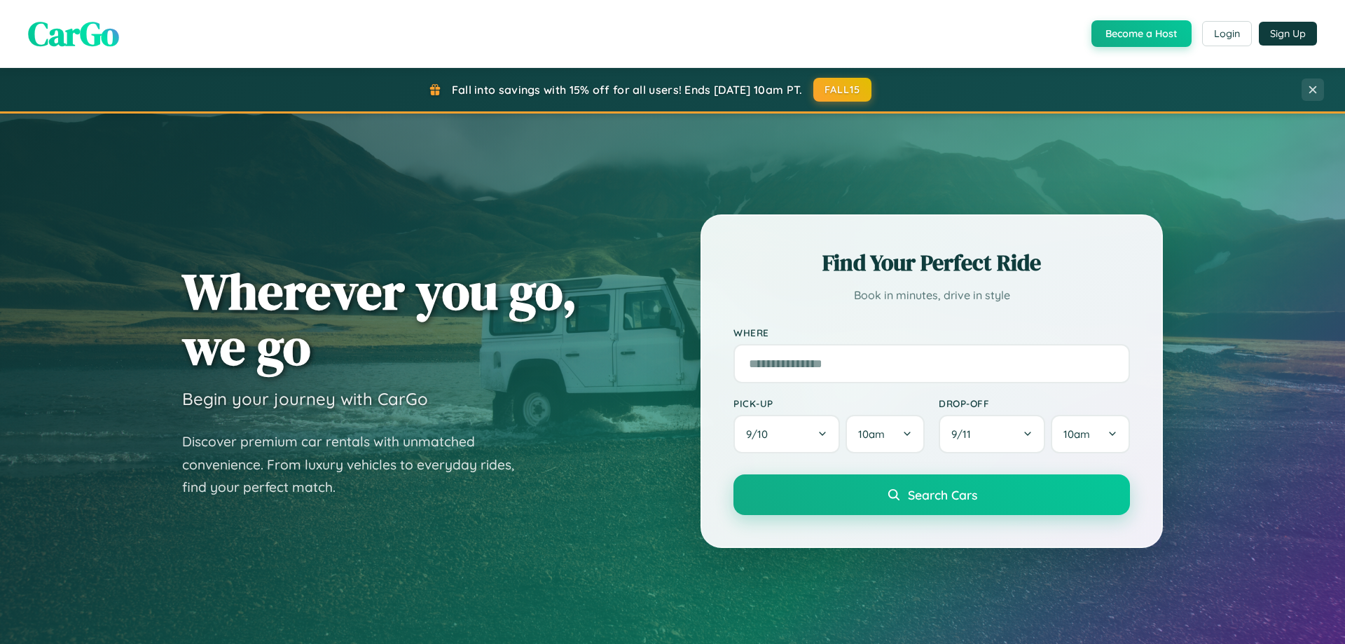 The height and width of the screenshot is (644, 1345). Describe the element at coordinates (357, 465) in the screenshot. I see `p: Discover premium car rentals with unmatched convenience. From luxury vehicles to everyday rides, ...` at that location.